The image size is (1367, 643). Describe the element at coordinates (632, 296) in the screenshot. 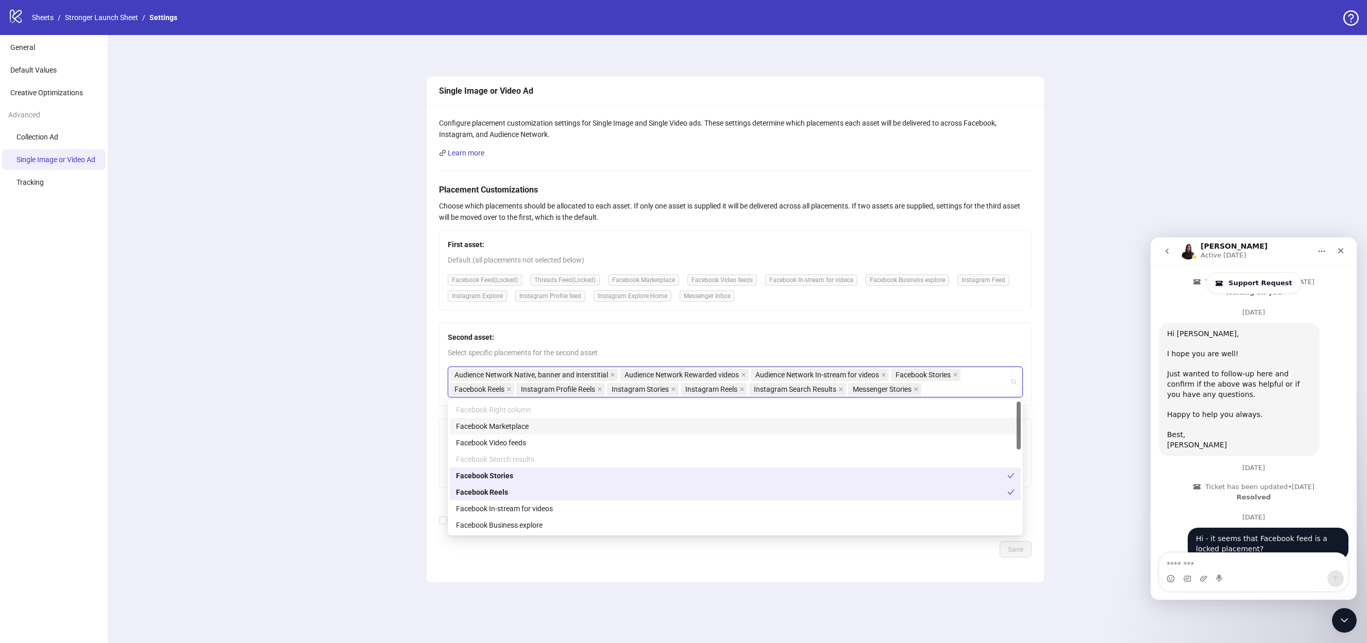

I see `span: Instagram Explore Home` at that location.